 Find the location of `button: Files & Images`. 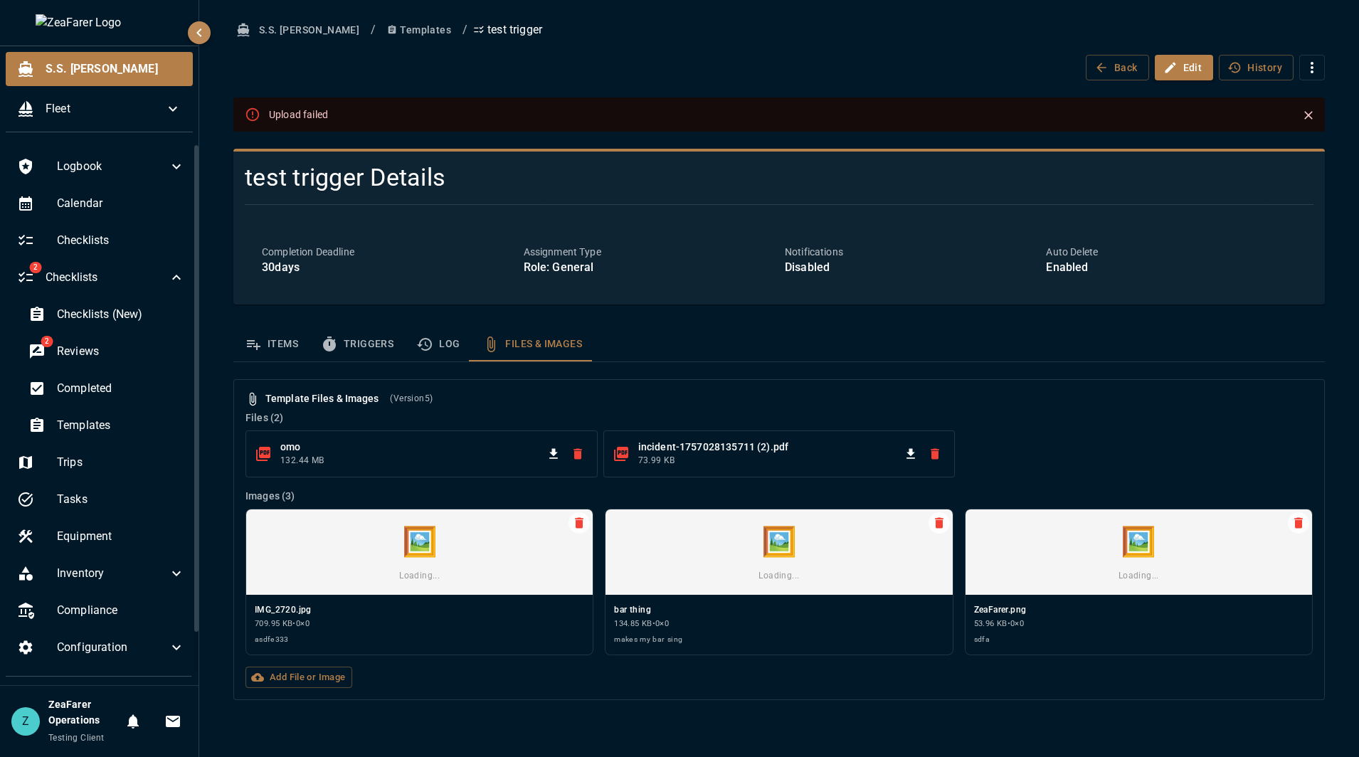

button: Files & Images is located at coordinates (532, 344).